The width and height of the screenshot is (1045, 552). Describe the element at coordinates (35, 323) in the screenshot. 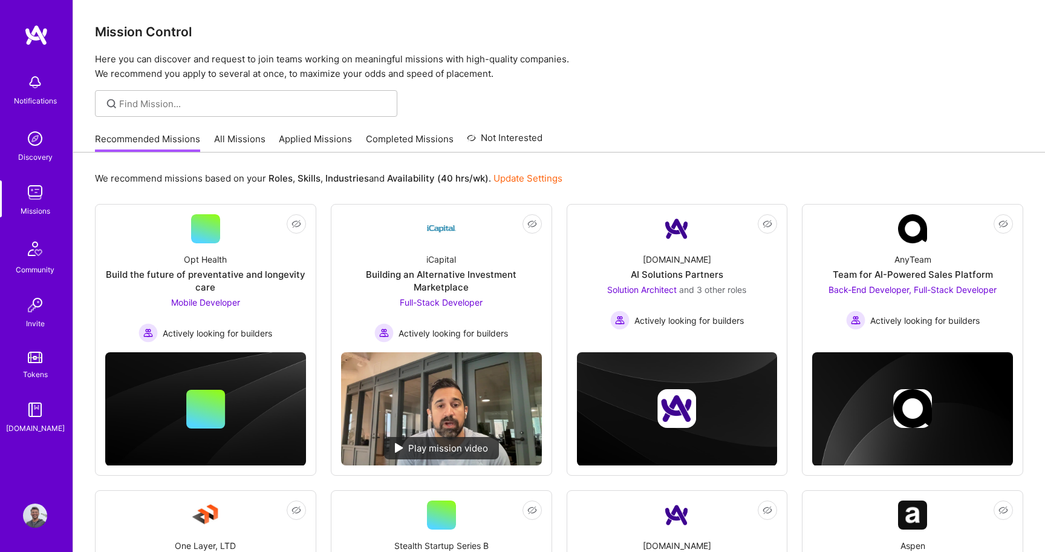

I see `div: Invite` at that location.